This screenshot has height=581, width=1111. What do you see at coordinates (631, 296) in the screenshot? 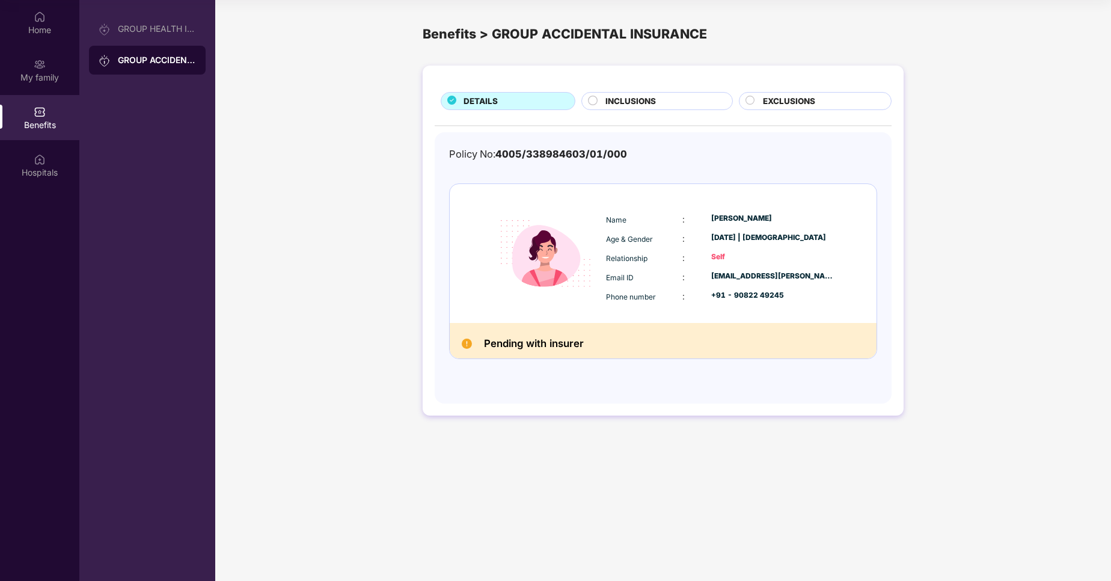
I see `span: Phone number` at bounding box center [631, 296].